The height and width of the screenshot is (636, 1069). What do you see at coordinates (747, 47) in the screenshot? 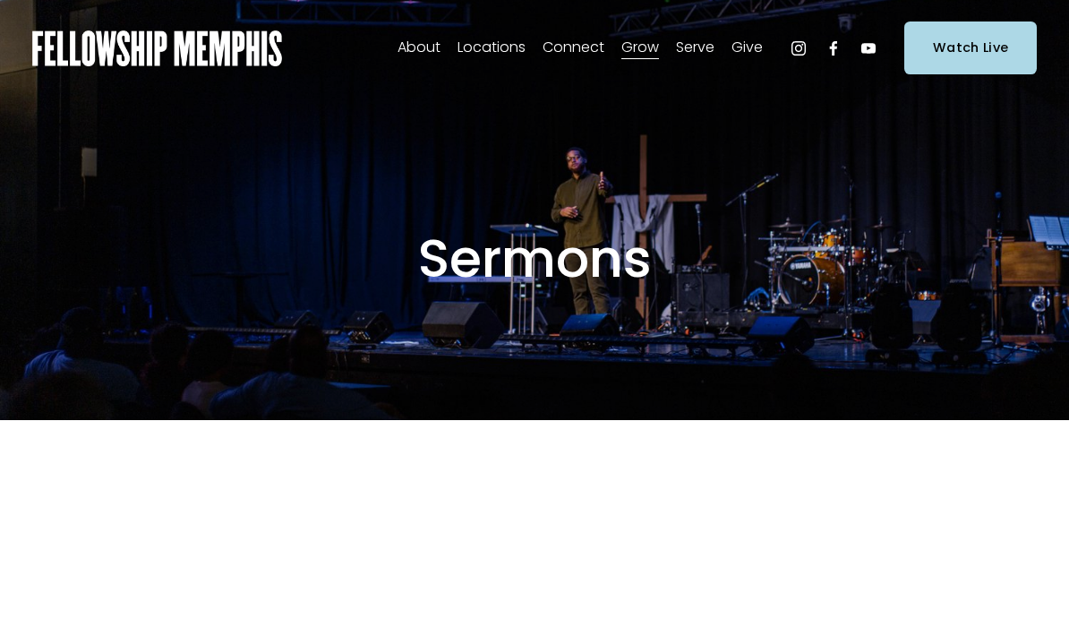
I see `span: Give` at bounding box center [747, 47].